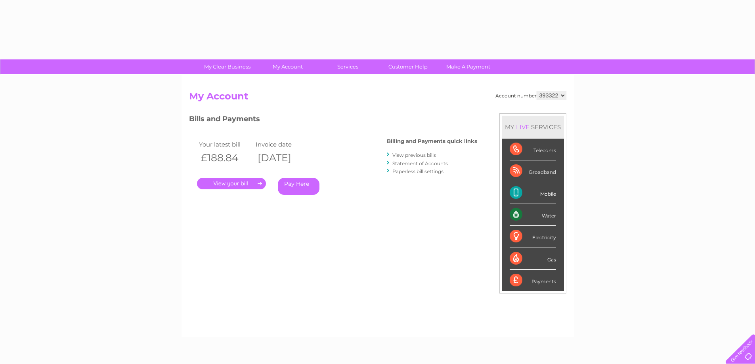 This screenshot has width=755, height=364. Describe the element at coordinates (417, 171) in the screenshot. I see `a: Paperless bill settings` at that location.